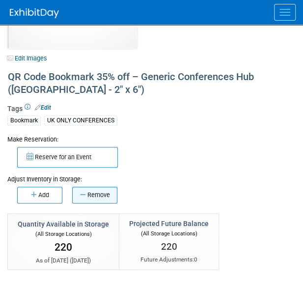  I want to click on button: Add, so click(40, 195).